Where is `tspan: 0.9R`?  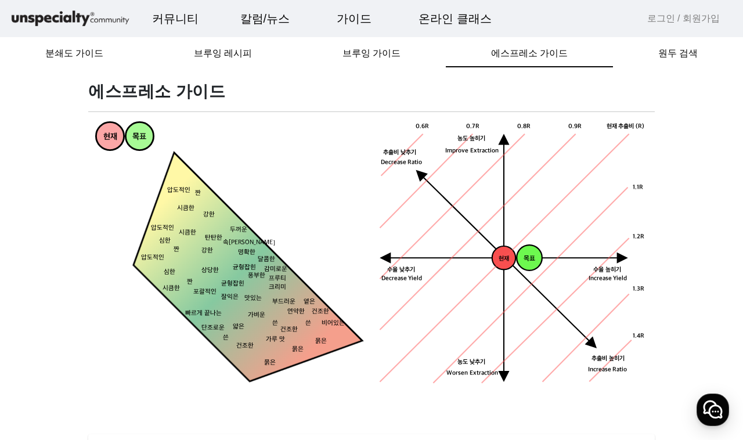 tspan: 0.9R is located at coordinates (575, 126).